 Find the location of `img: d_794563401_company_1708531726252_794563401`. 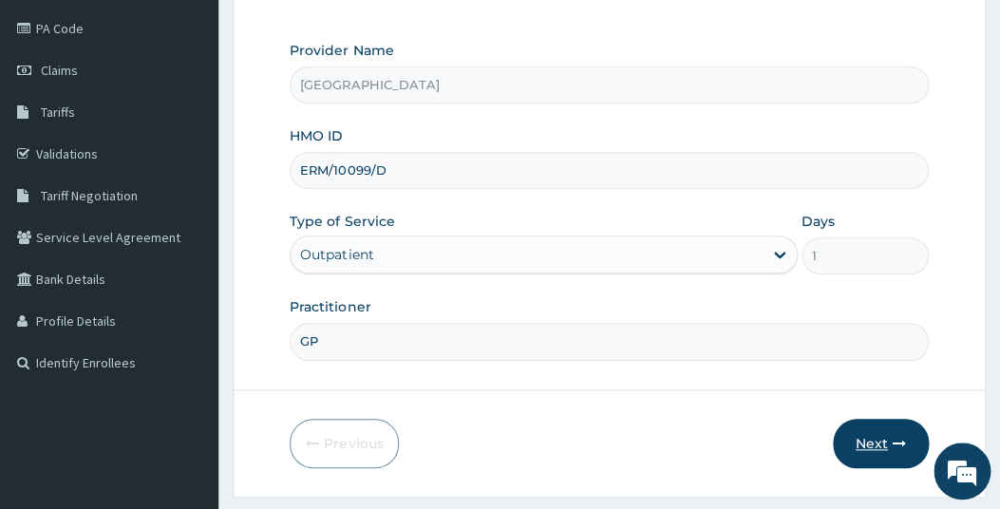

img: d_794563401_company_1708531726252_794563401 is located at coordinates (56, 119).